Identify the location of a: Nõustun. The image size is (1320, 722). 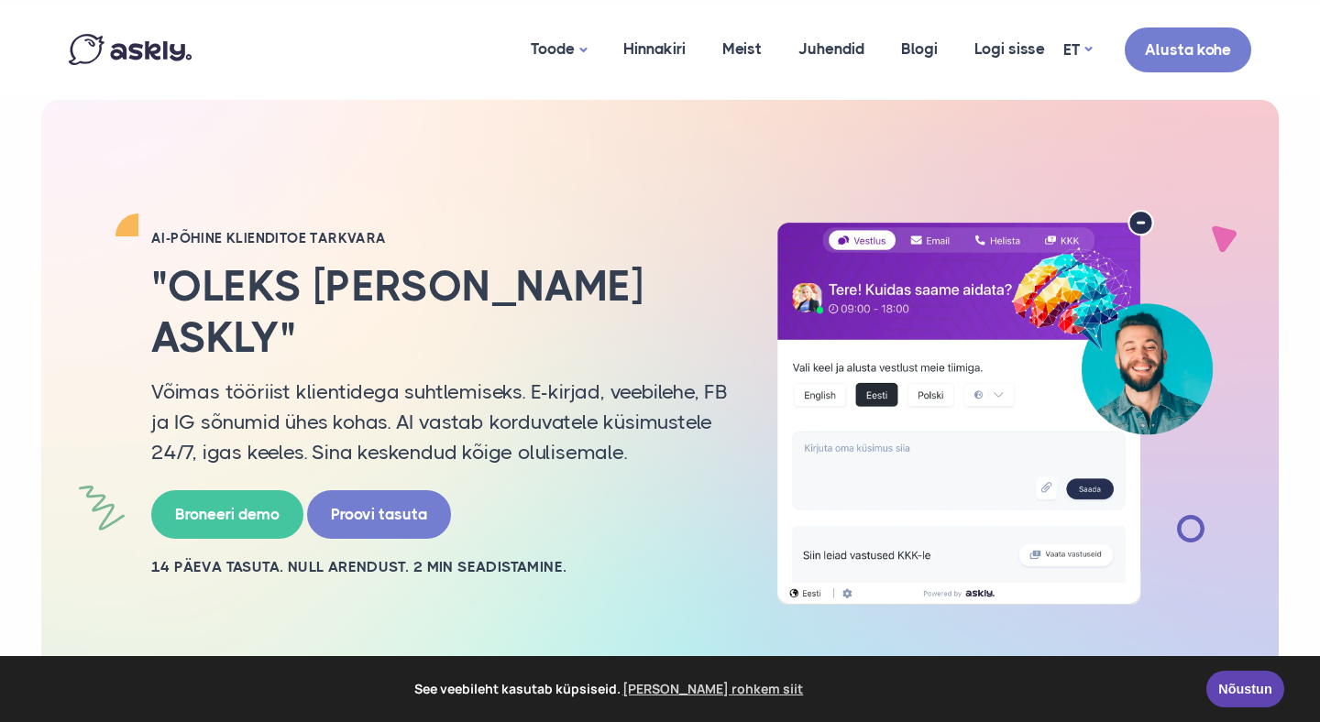
(1245, 689).